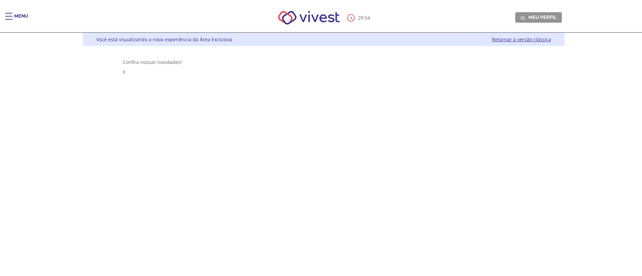 This screenshot has width=642, height=276. What do you see at coordinates (539, 17) in the screenshot?
I see `a: Meu perfil` at bounding box center [539, 17].